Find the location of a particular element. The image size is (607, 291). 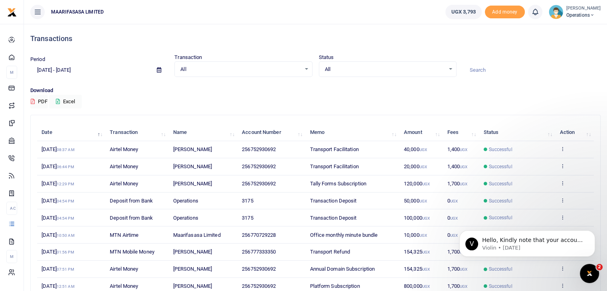

small: 10:50 AM is located at coordinates (65, 235).